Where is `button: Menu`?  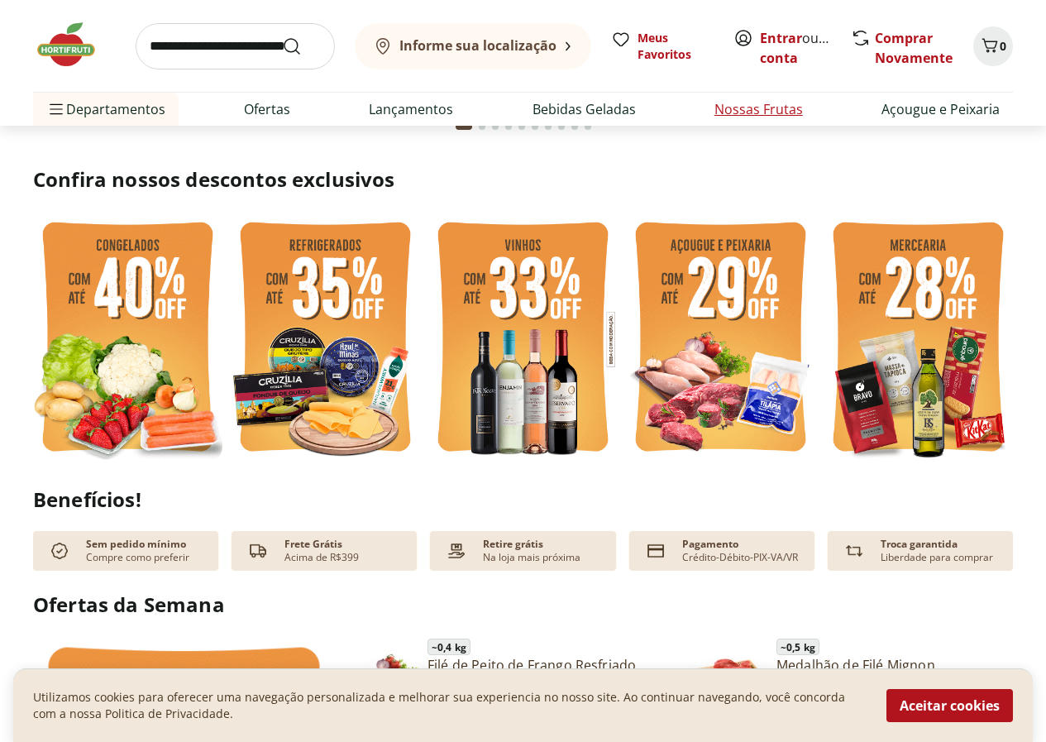 button: Menu is located at coordinates (56, 109).